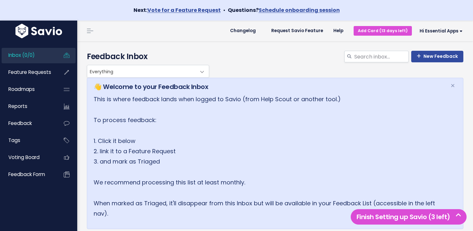  Describe the element at coordinates (381, 57) in the screenshot. I see `input: Search inbox...` at that location.